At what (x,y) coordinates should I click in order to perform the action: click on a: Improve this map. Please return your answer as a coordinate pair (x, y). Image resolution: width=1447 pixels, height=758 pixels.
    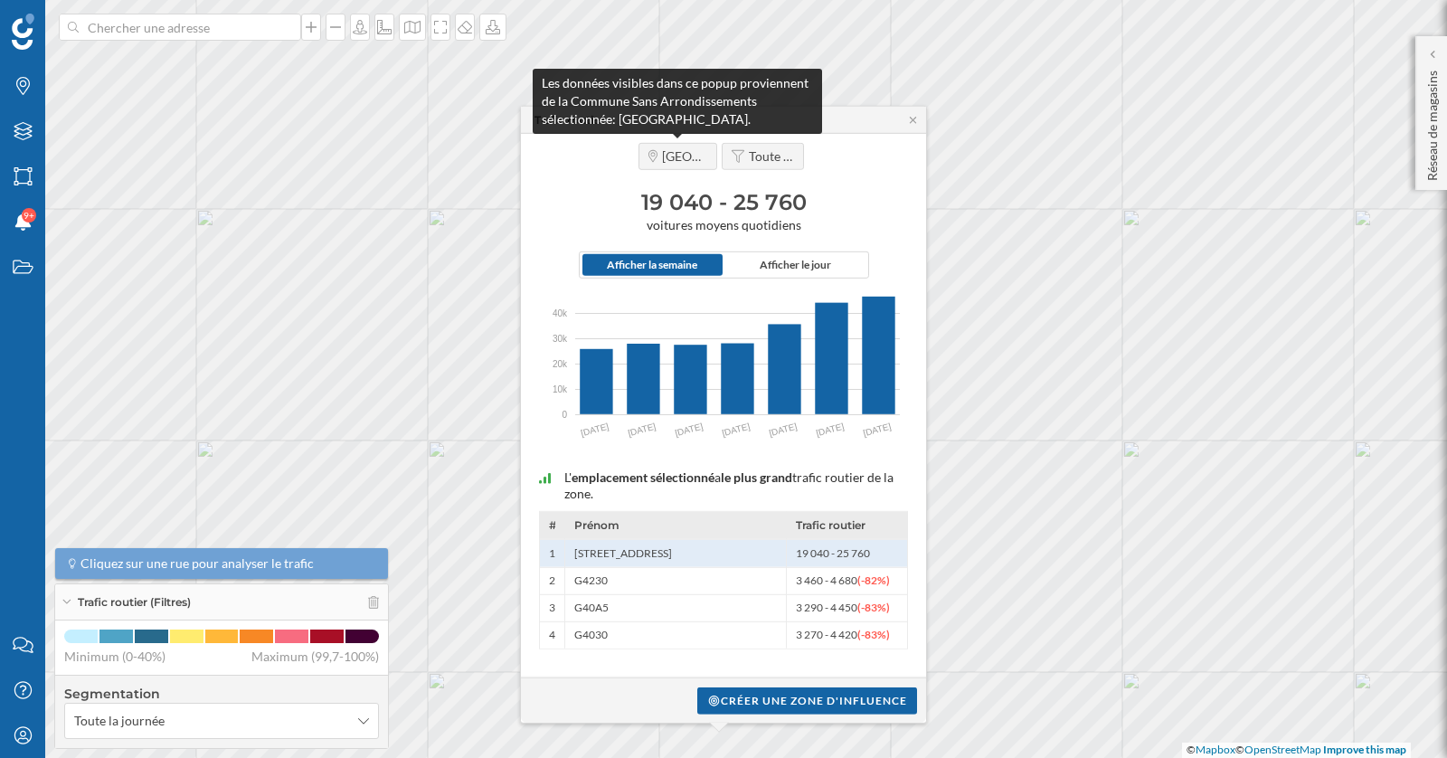
    Looking at the image, I should click on (1365, 749).